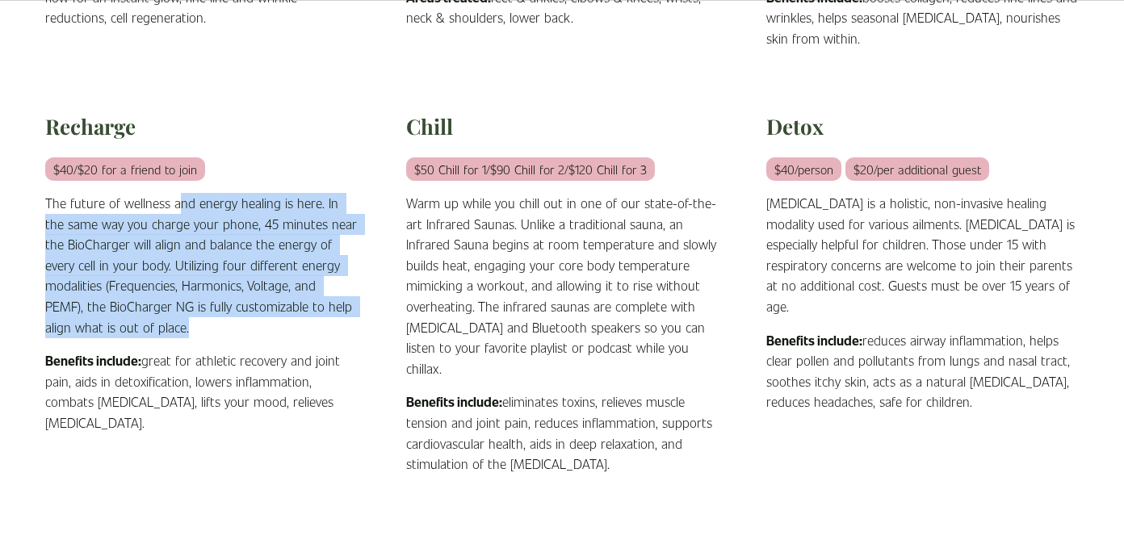 This screenshot has height=544, width=1124. Describe the element at coordinates (201, 391) in the screenshot. I see `p: great for athletic recovery and joint pain, aids in detoxification, lowers inflammation, combats ...` at that location.